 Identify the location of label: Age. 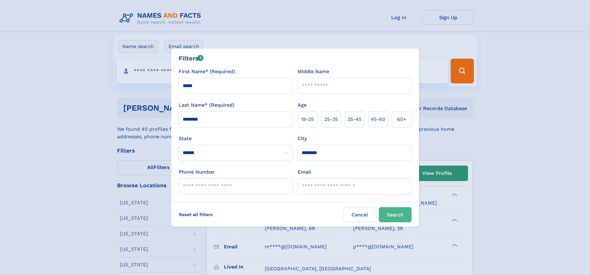
(302, 105).